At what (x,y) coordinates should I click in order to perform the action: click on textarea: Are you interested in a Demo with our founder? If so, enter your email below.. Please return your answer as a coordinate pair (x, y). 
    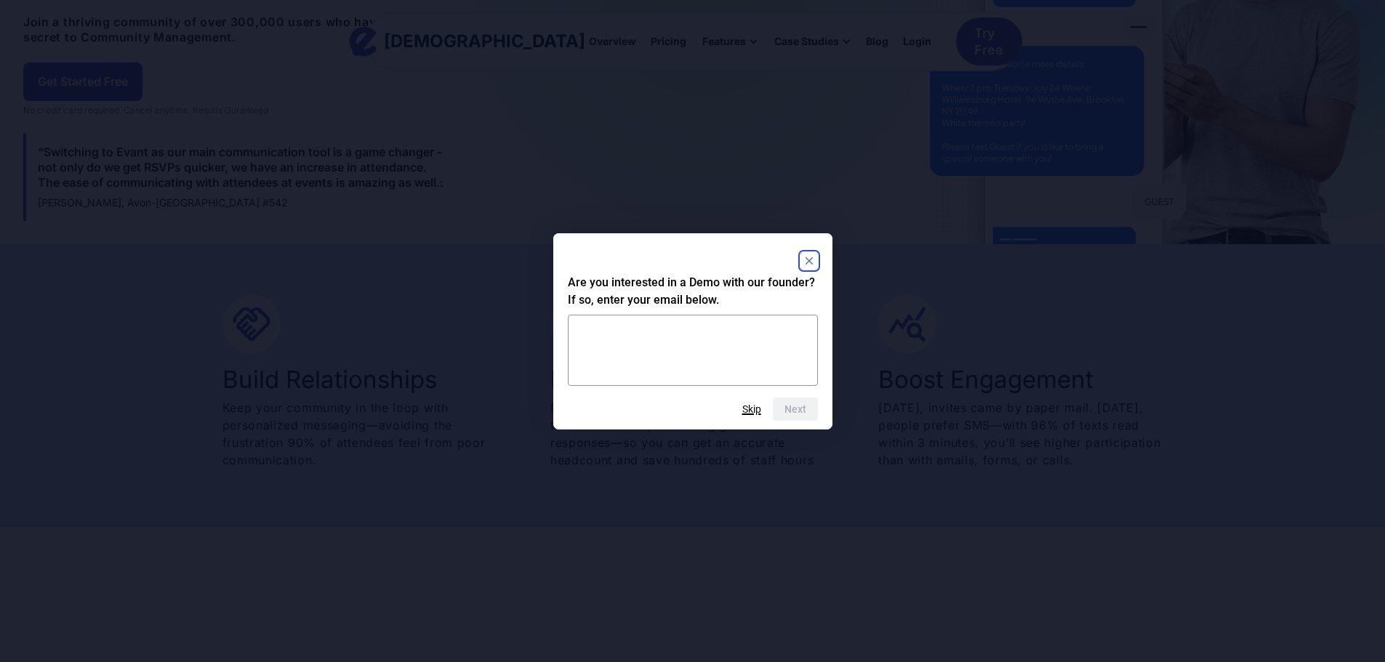
    Looking at the image, I should click on (693, 350).